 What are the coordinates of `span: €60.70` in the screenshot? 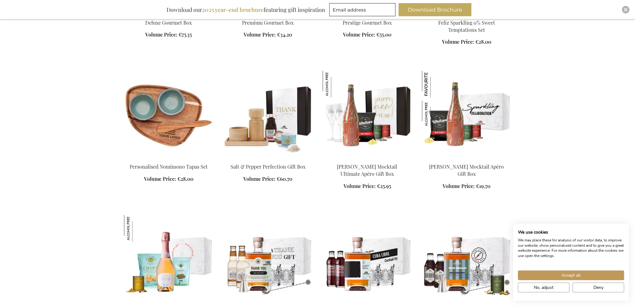 It's located at (284, 179).